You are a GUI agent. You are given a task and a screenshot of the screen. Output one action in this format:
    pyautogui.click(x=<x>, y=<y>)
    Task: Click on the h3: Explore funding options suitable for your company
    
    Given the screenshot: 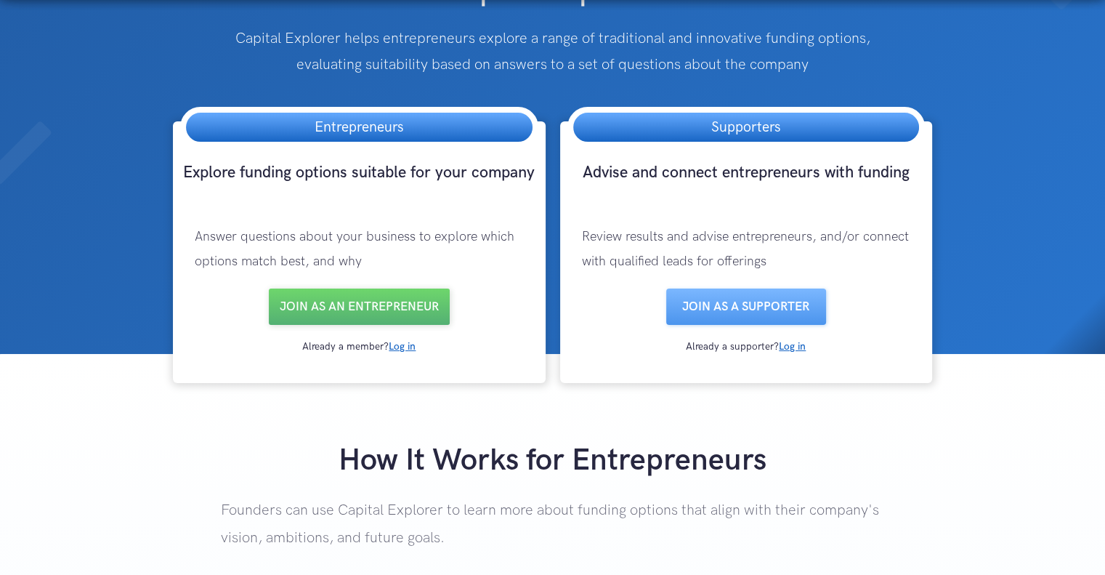 What is the action you would take?
    pyautogui.click(x=359, y=186)
    